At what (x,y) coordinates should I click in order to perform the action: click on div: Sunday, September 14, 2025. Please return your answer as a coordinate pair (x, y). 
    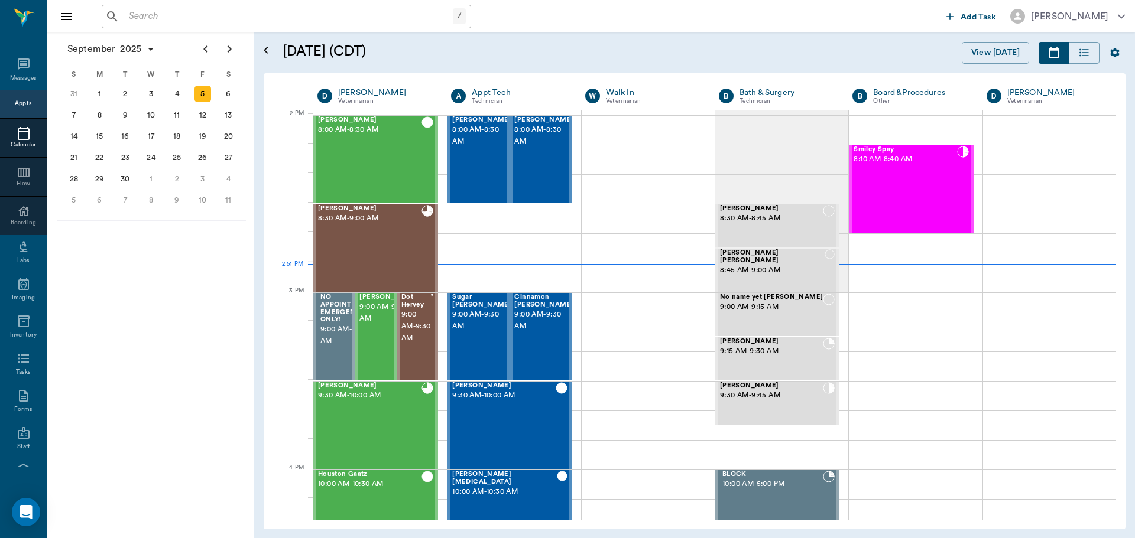
    Looking at the image, I should click on (74, 137).